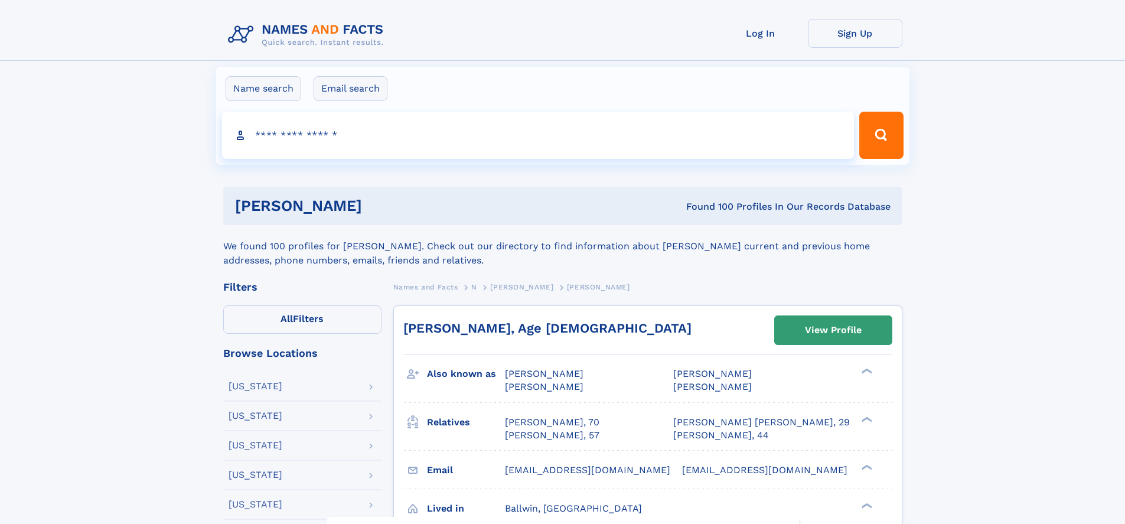  I want to click on h3: Relatives, so click(466, 422).